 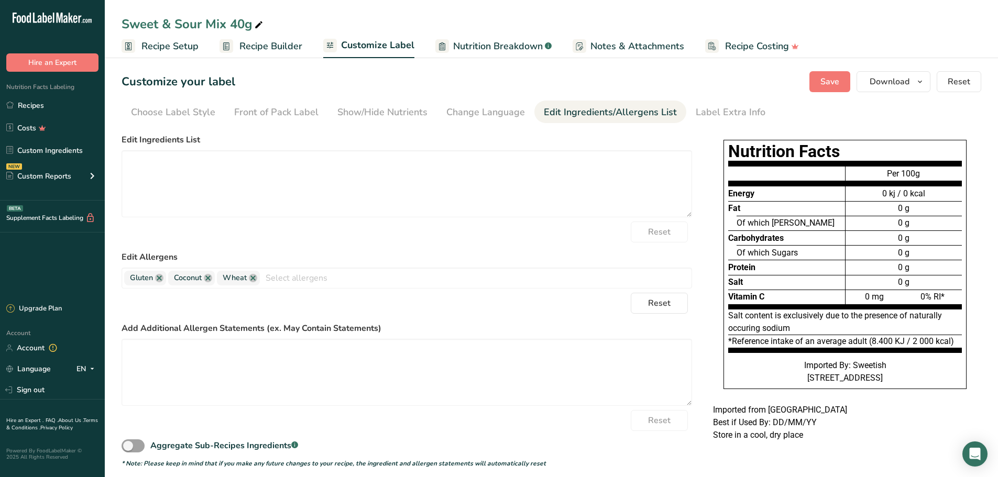 I want to click on span: Protein, so click(x=742, y=267).